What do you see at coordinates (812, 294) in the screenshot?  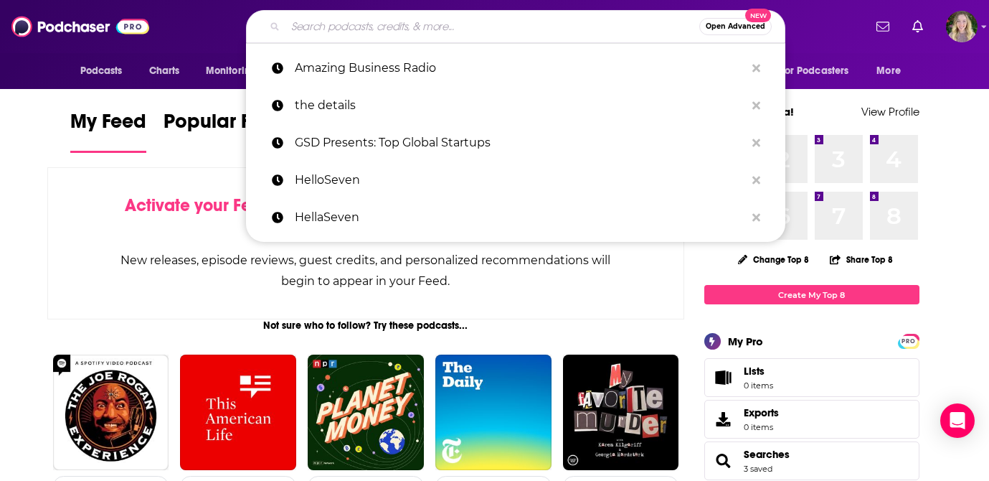 I see `a: Create My Top 8` at bounding box center [812, 294].